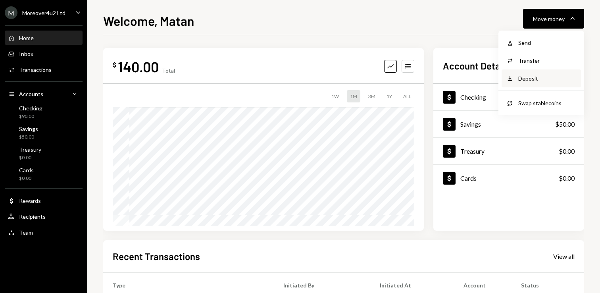 The width and height of the screenshot is (600, 293). Describe the element at coordinates (564, 256) in the screenshot. I see `a: View all` at that location.